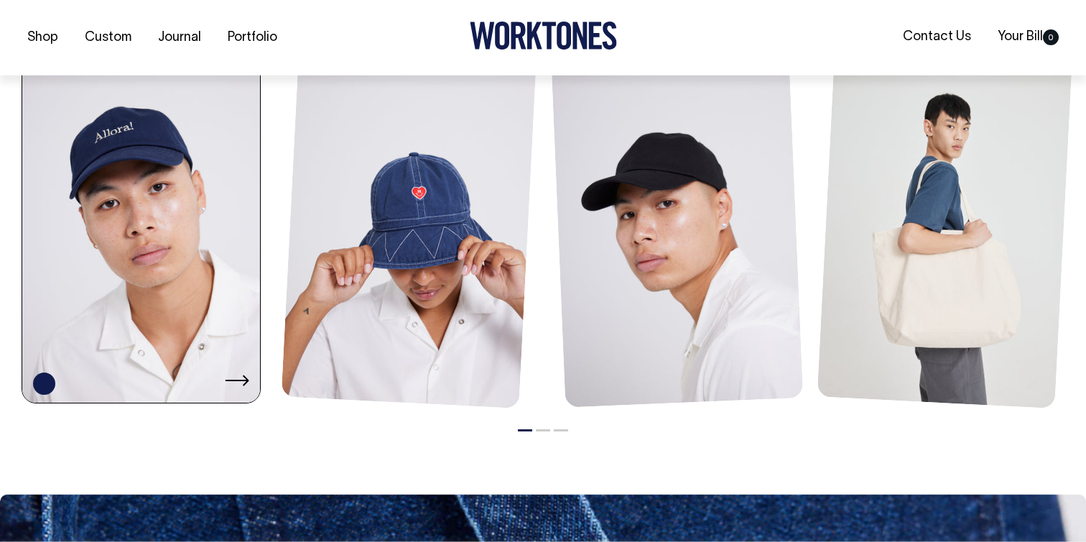 This screenshot has height=542, width=1086. What do you see at coordinates (252, 37) in the screenshot?
I see `a: Portfolio` at bounding box center [252, 37].